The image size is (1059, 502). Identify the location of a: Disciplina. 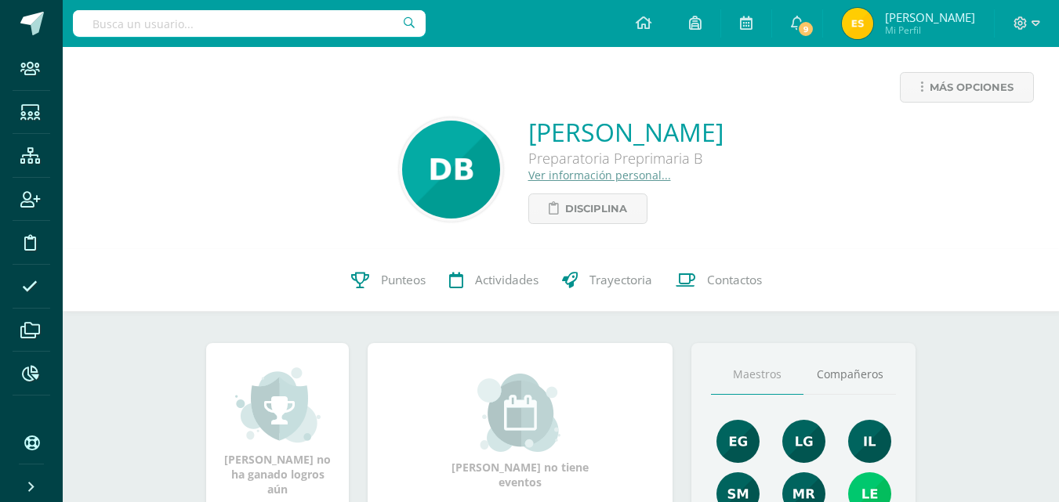
(588, 209).